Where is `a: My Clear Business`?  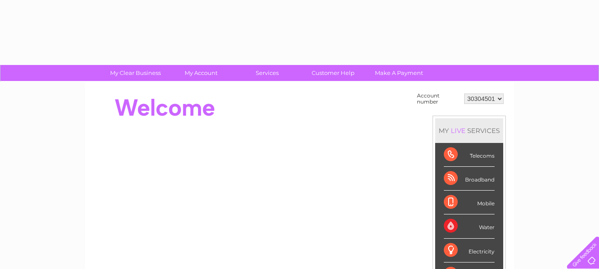
a: My Clear Business is located at coordinates (135, 73).